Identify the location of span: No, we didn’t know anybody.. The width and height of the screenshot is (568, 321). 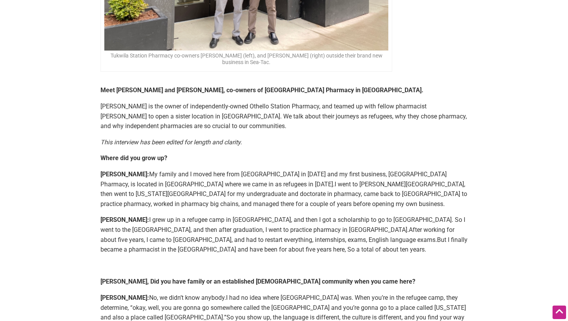
(163, 298).